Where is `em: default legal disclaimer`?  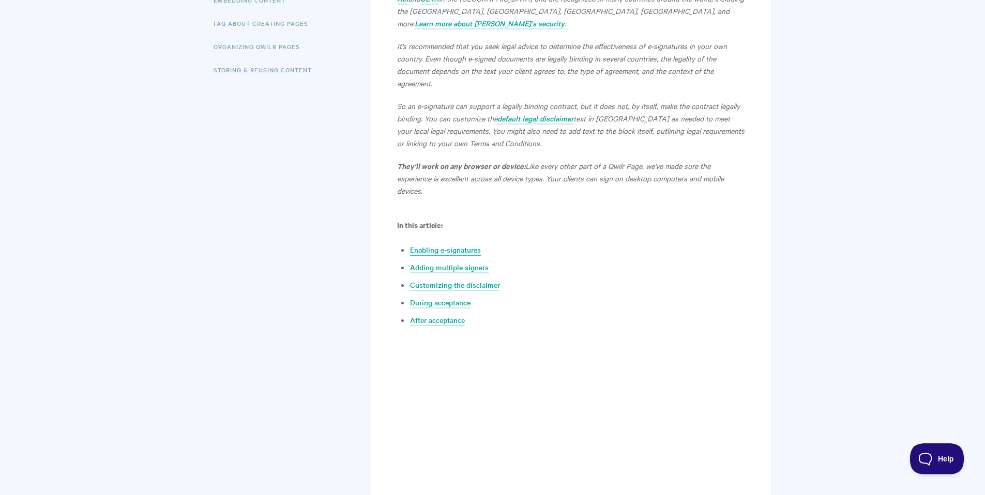 em: default legal disclaimer is located at coordinates (535, 118).